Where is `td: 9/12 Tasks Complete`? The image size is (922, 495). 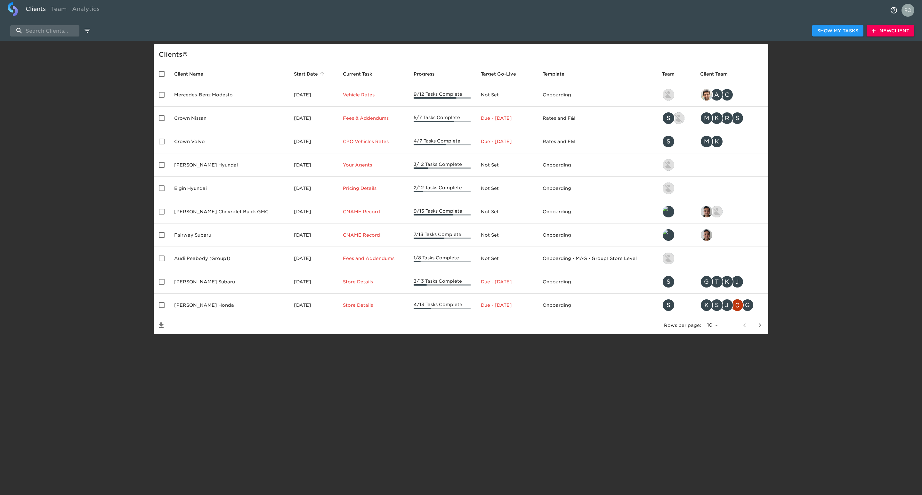 td: 9/12 Tasks Complete is located at coordinates (442, 95).